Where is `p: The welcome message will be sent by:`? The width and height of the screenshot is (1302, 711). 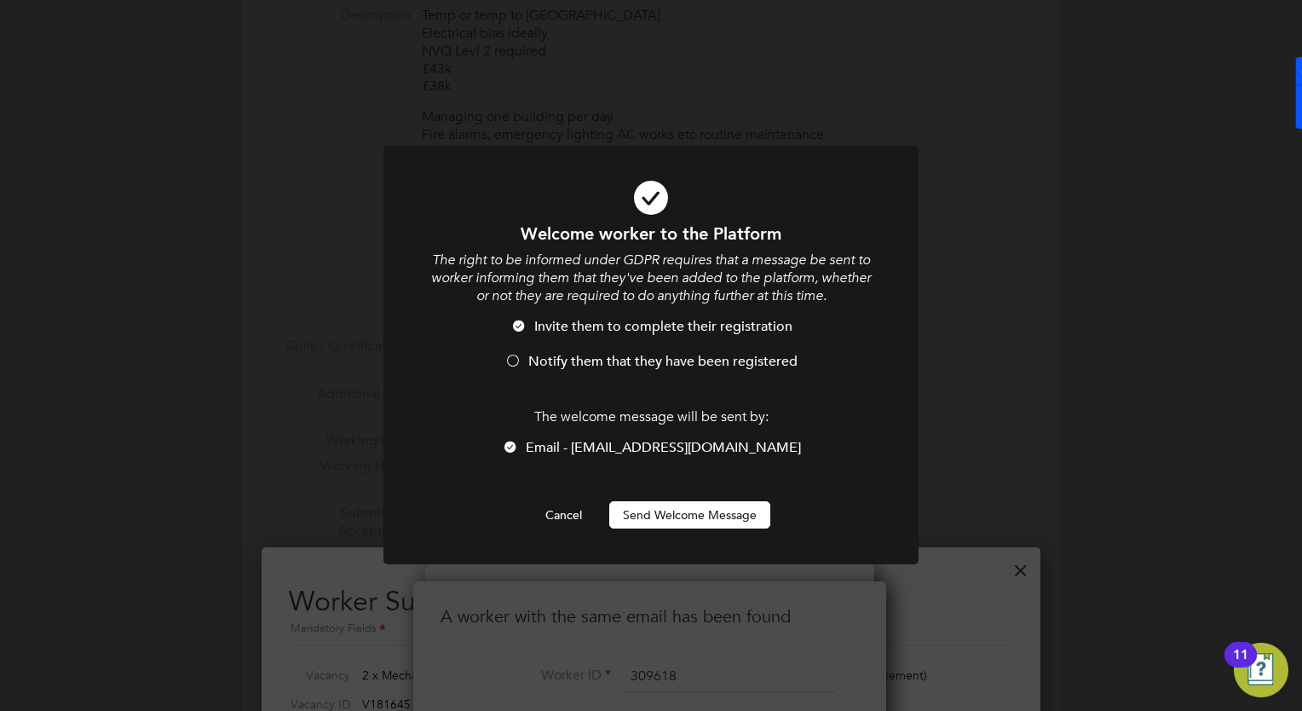 p: The welcome message will be sent by: is located at coordinates (651, 417).